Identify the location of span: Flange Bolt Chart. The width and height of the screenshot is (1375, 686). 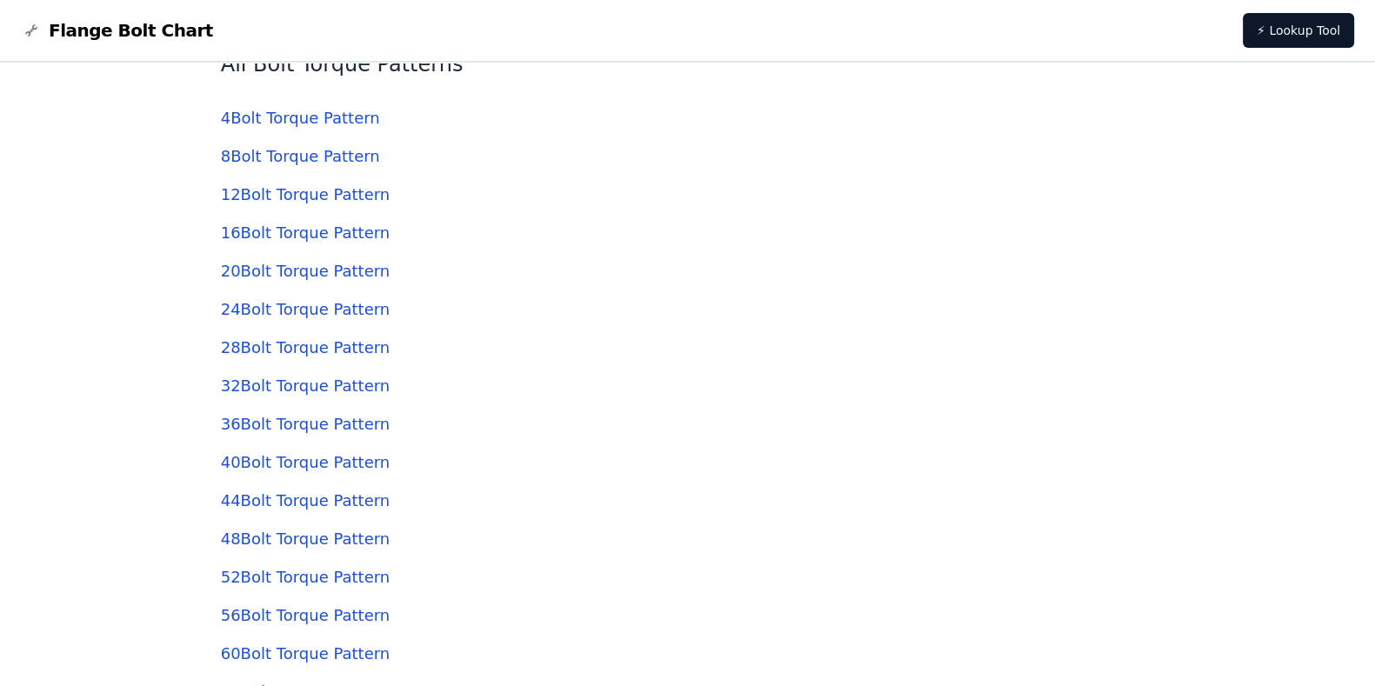
(130, 30).